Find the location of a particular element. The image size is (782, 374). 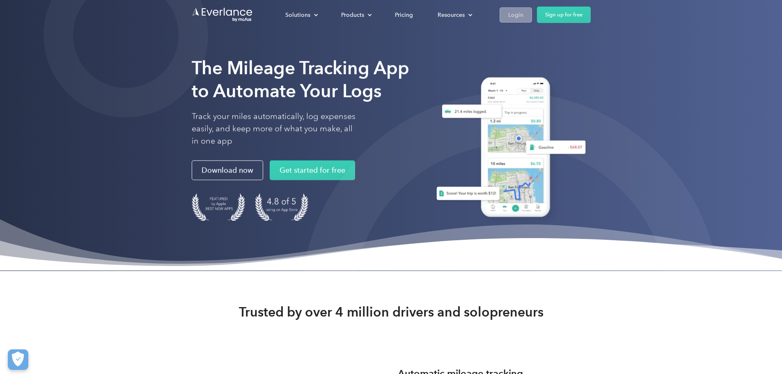

img: Badge for Featured by Apple Best New Apps is located at coordinates (218, 207).